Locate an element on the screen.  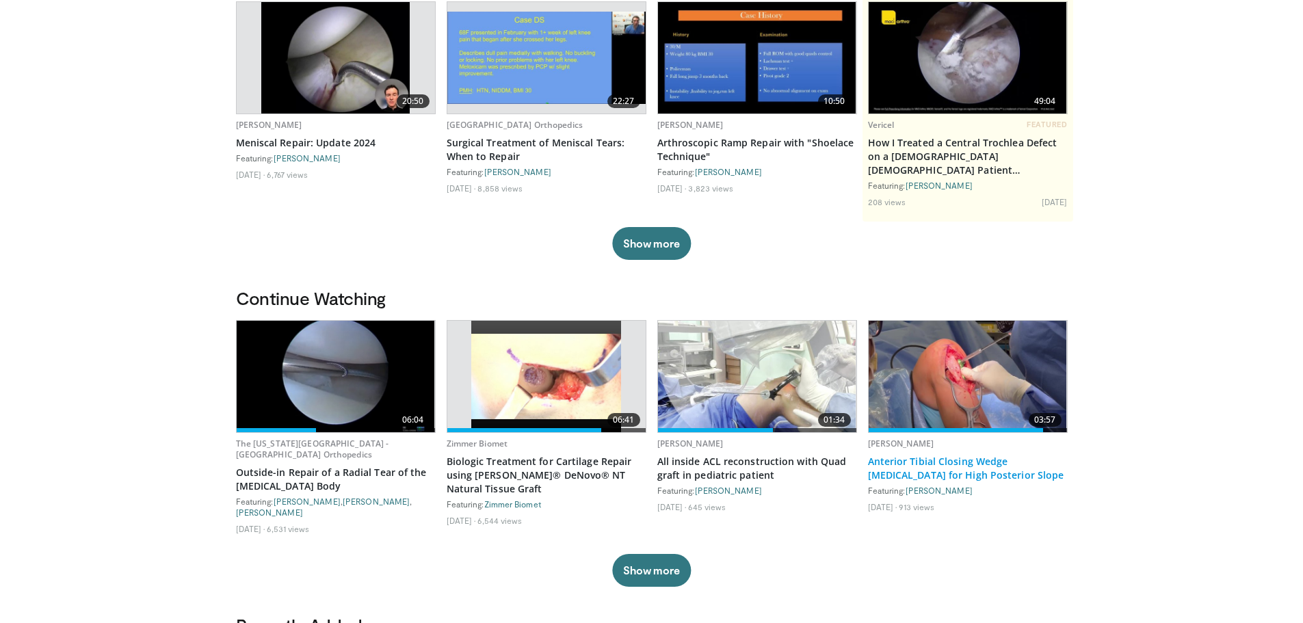
a: 06:04 is located at coordinates (336, 376).